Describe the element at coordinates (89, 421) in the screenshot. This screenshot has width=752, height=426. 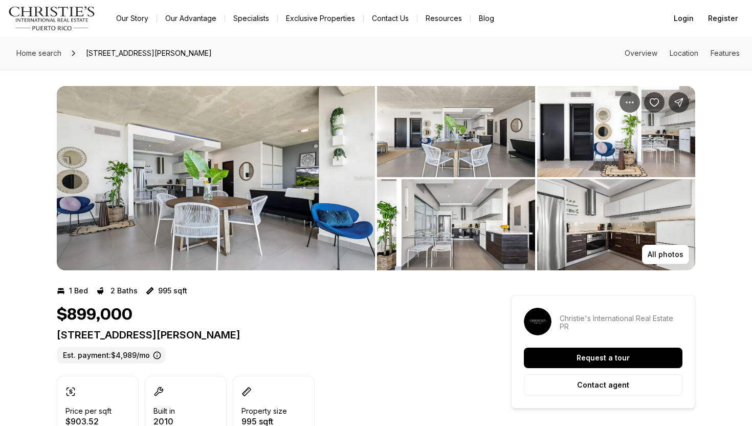
I see `p: $903.52` at that location.